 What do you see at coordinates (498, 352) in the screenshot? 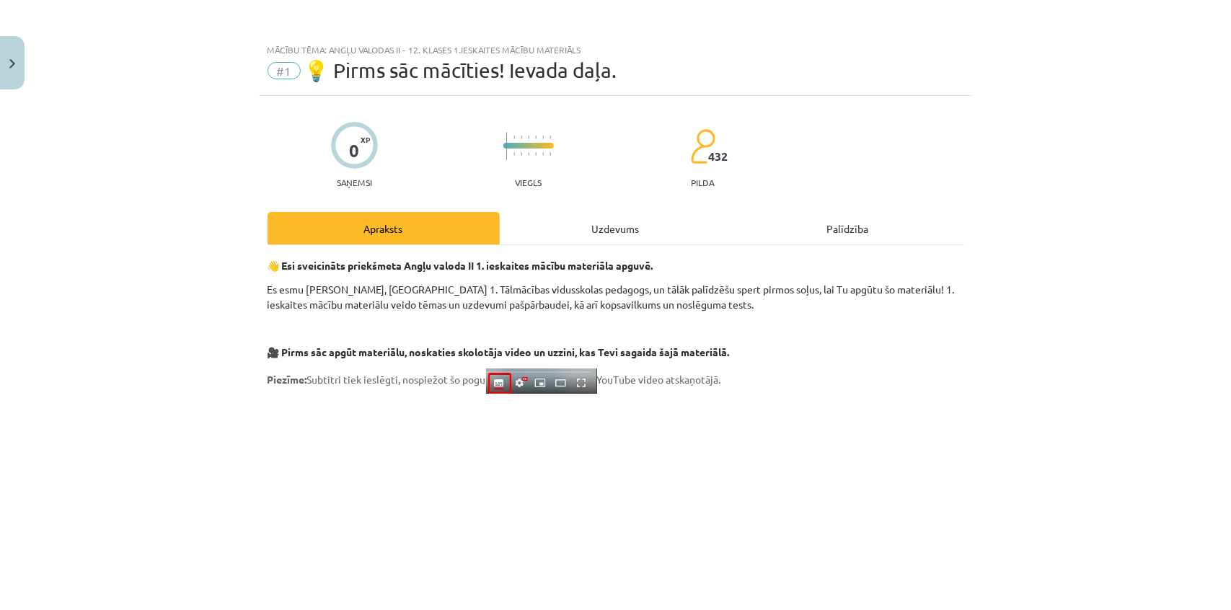
I see `strong: 🎥 Pirms sāc apgūt materiālu, noskaties skolotāja video un uzzini, kas Tevi sagaida šajā materiālā.` at bounding box center [498, 352].